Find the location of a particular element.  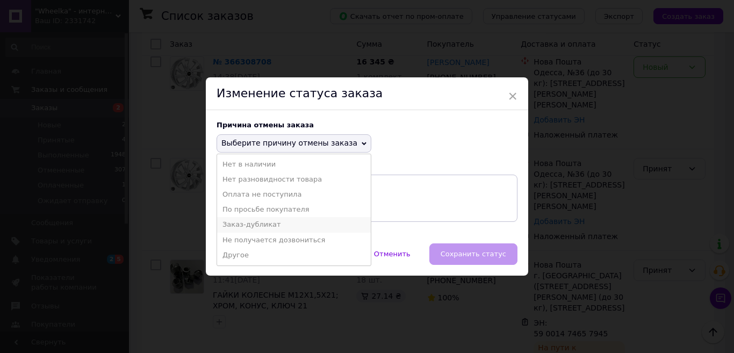

div: Изменение статуса заказа is located at coordinates (367, 93).